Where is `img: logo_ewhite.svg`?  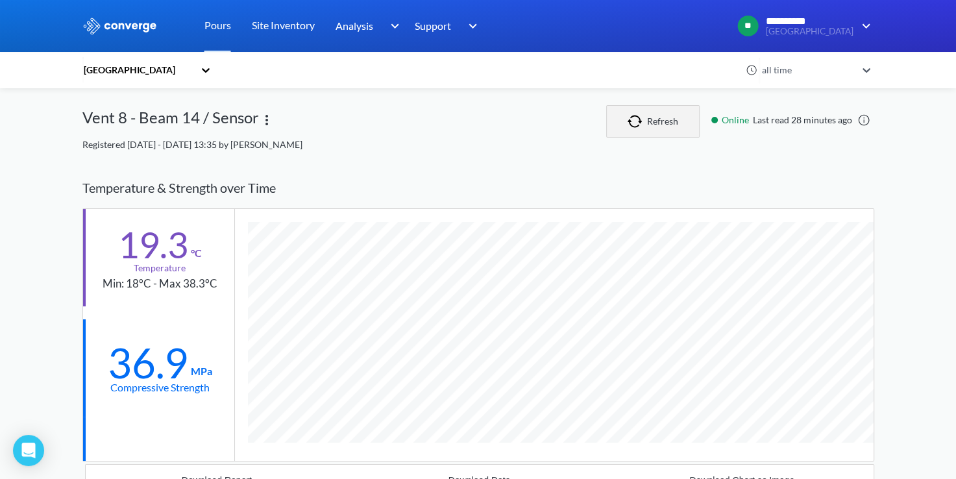
img: logo_ewhite.svg is located at coordinates (120, 26).